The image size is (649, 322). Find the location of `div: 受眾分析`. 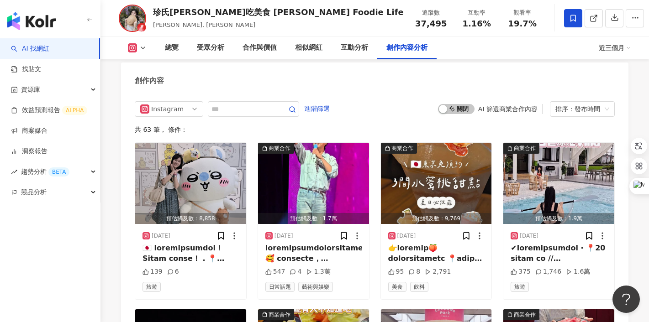

div: 受眾分析 is located at coordinates (210, 48).